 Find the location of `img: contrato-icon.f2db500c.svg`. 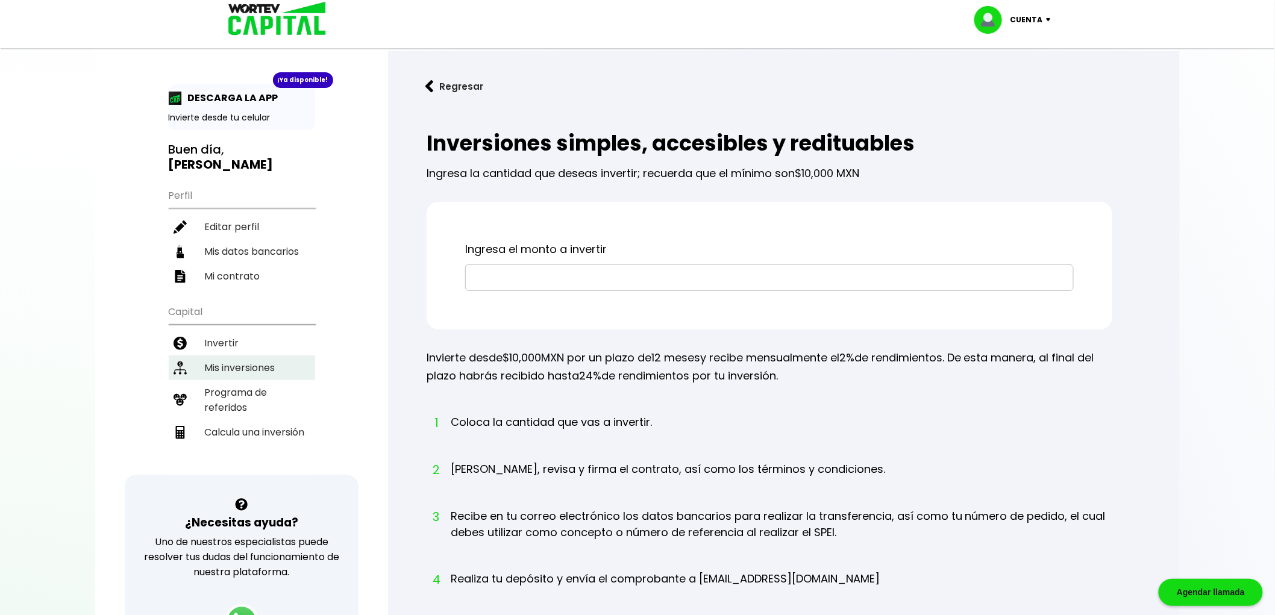

img: contrato-icon.f2db500c.svg is located at coordinates (180, 277).